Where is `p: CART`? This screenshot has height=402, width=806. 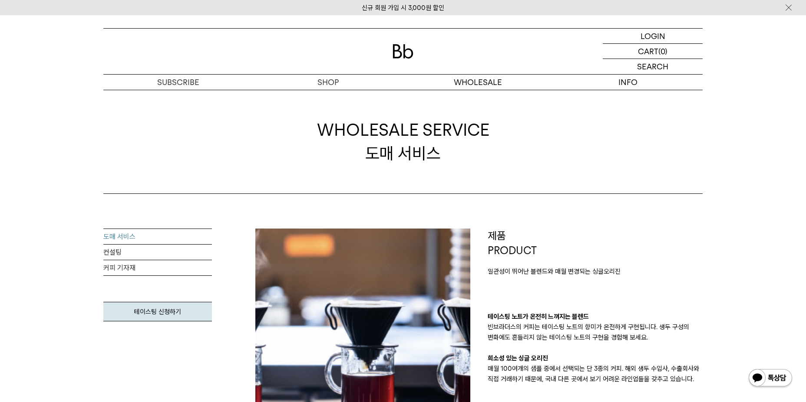 p: CART is located at coordinates (648, 51).